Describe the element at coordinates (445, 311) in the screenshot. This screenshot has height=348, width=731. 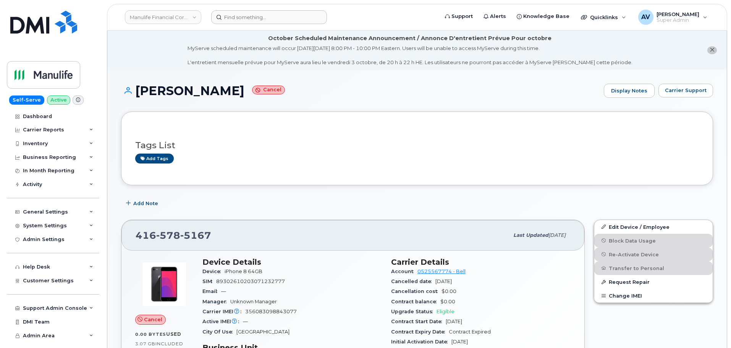
I see `span: Eligible` at that location.